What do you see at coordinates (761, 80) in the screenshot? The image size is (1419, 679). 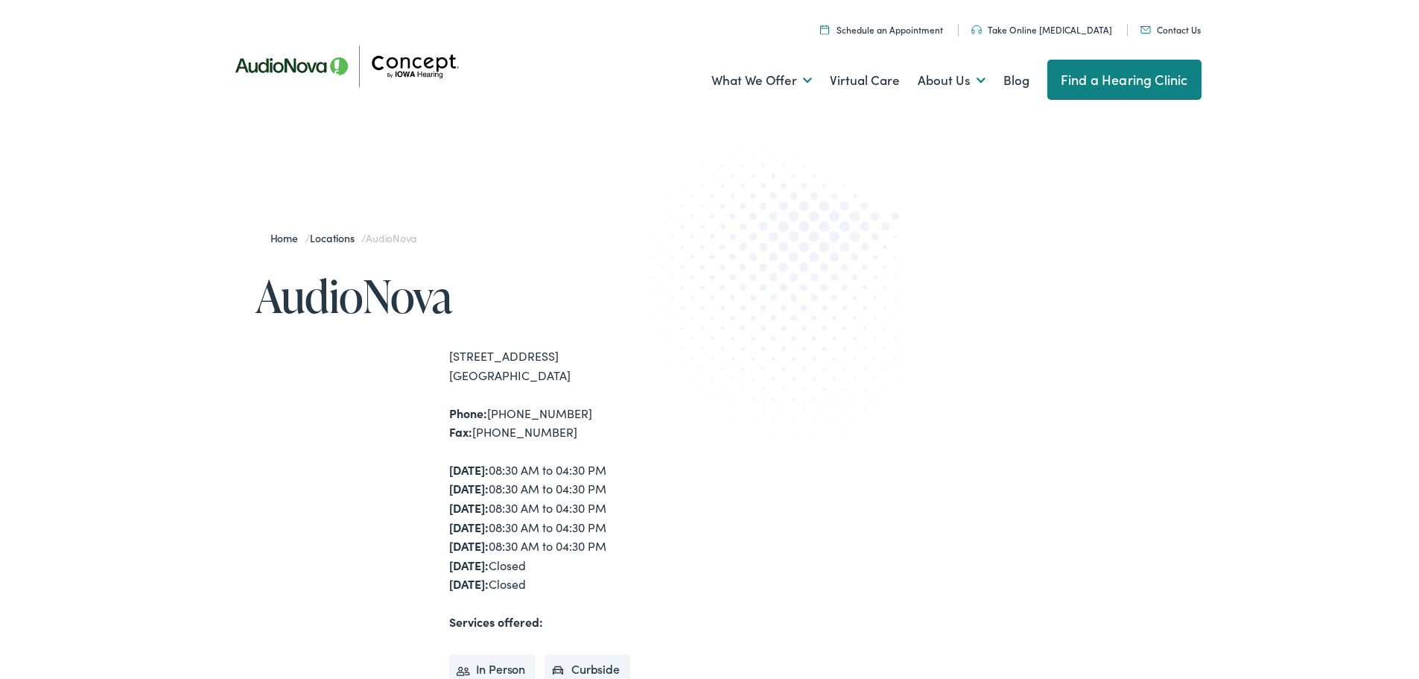 I see `a: What We Offer` at bounding box center [761, 80].